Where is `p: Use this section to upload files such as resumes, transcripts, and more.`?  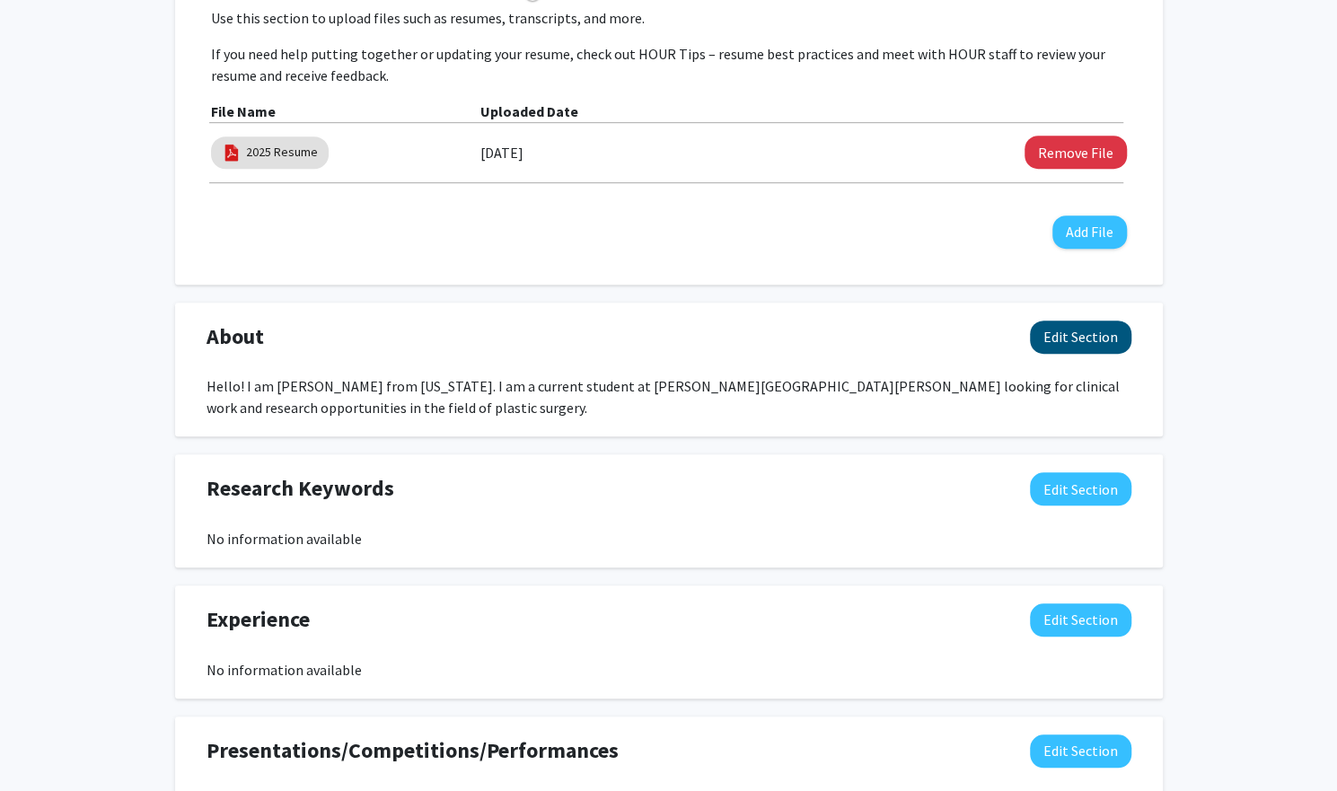 p: Use this section to upload files such as resumes, transcripts, and more. is located at coordinates (669, 18).